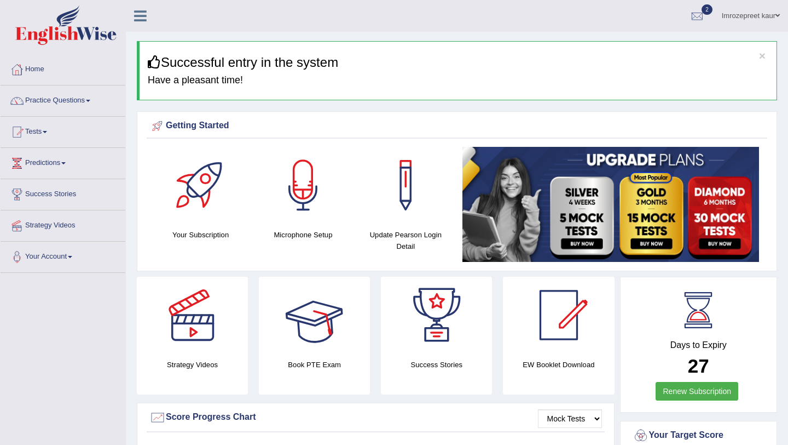 The image size is (788, 445). What do you see at coordinates (314, 364) in the screenshot?
I see `h4: Book PTE Exam` at bounding box center [314, 364].